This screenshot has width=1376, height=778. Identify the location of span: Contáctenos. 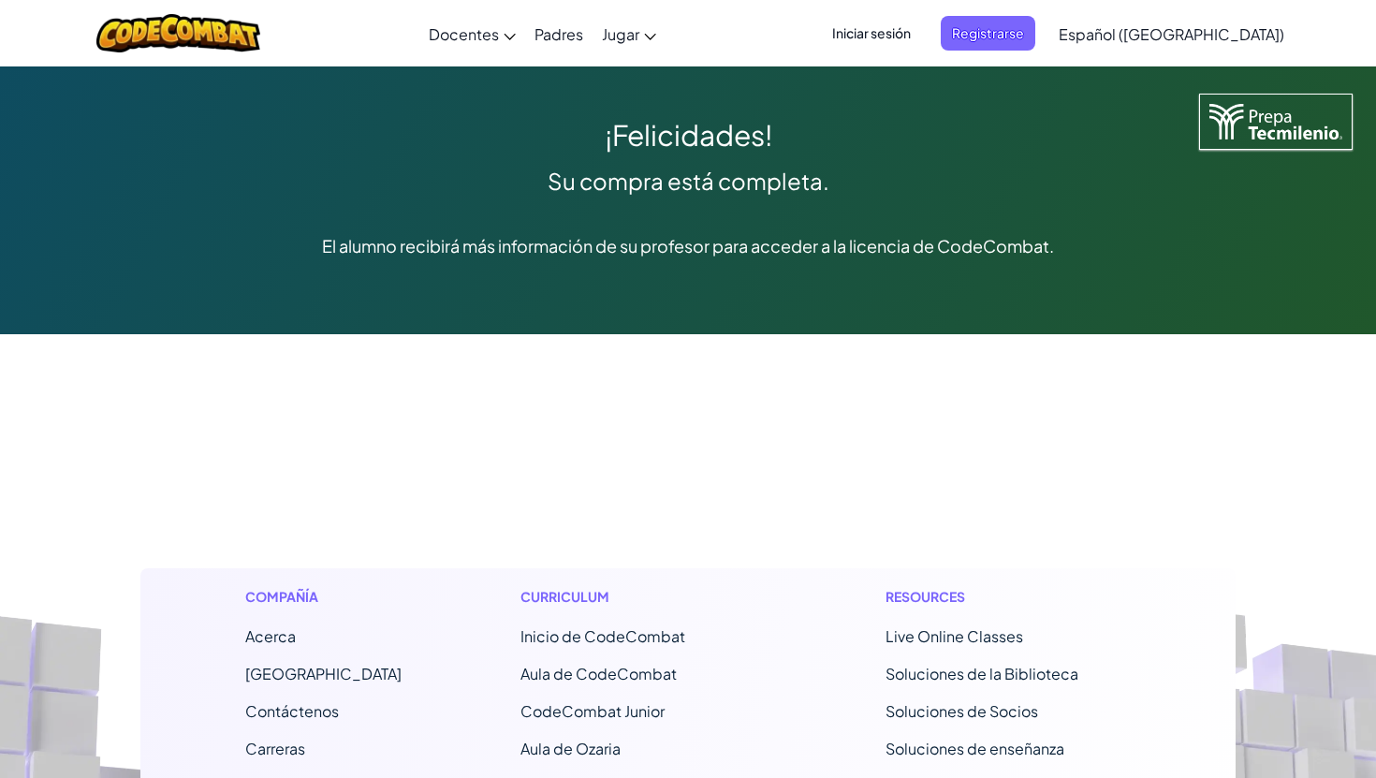
(292, 710).